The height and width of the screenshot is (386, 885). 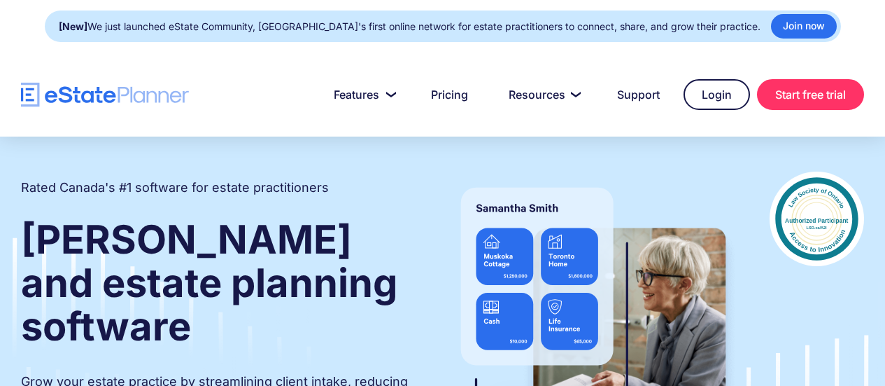 I want to click on a: Login, so click(x=716, y=94).